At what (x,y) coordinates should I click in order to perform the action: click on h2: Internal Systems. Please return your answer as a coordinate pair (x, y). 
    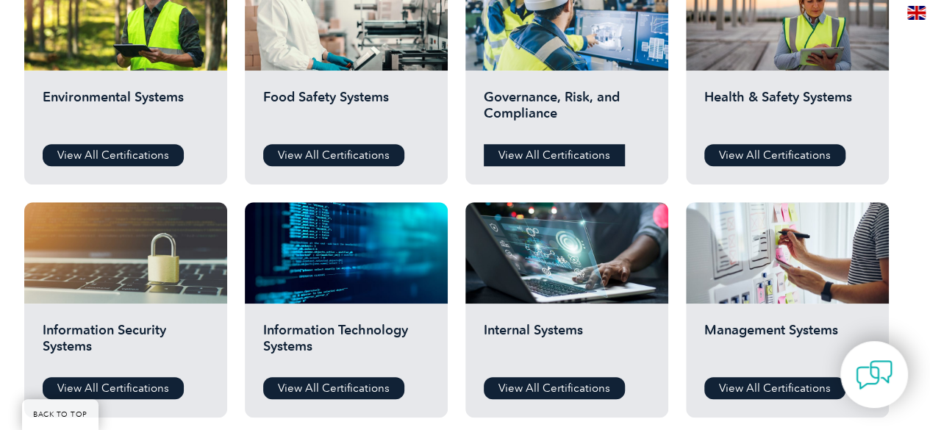
    Looking at the image, I should click on (567, 344).